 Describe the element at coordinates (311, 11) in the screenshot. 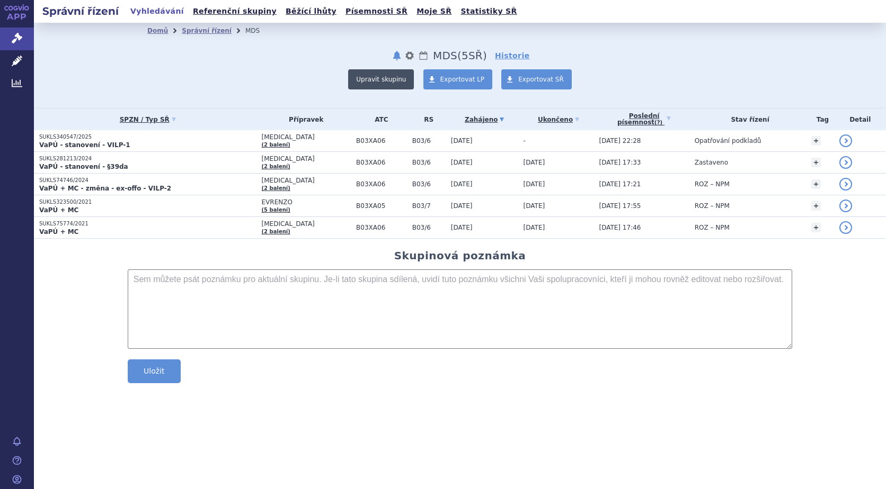

I see `a: Běžící lhůty` at that location.